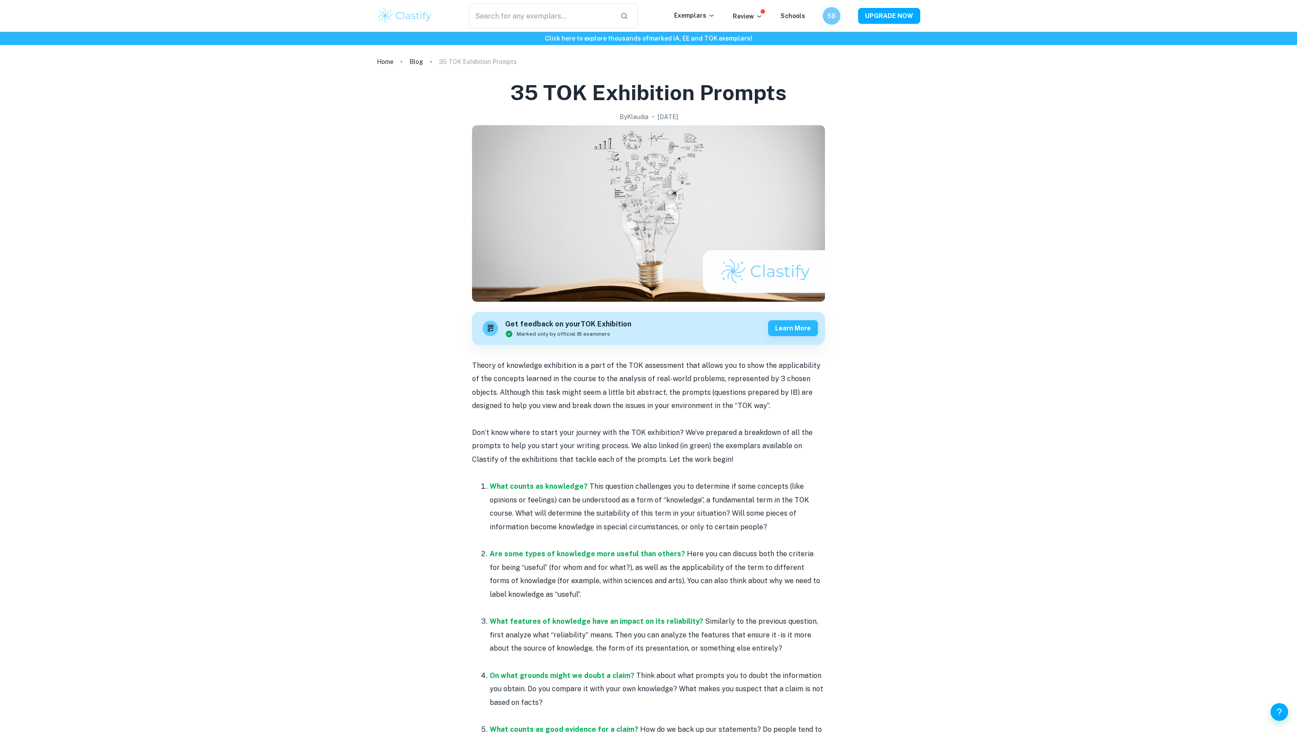  I want to click on p: Don’t know where to start your journey with the TOK exhibition? We’ve prepared a breakdown of all..., so click(649, 446).